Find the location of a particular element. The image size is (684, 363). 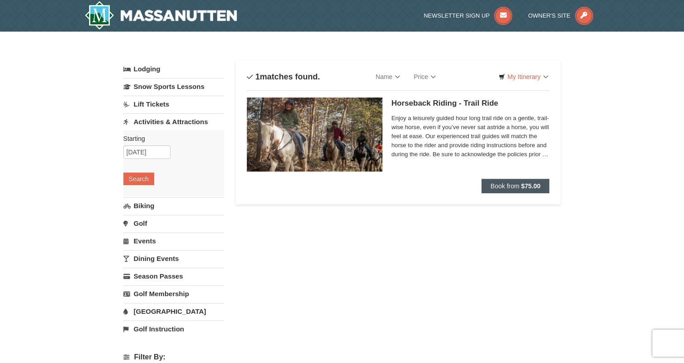

button: Book from $75.00 is located at coordinates (515, 186).